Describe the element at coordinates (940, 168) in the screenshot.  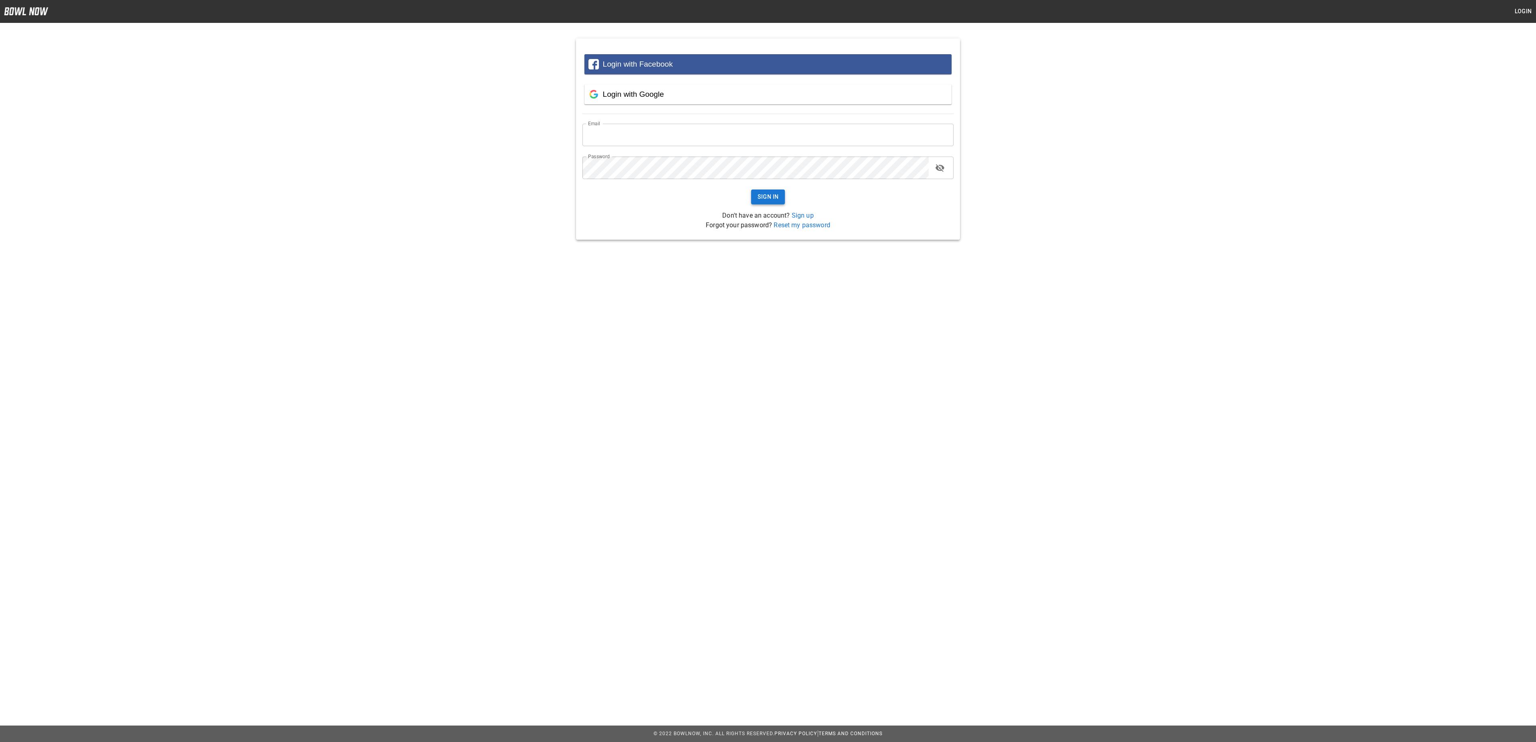
I see `button: toggle password visibility` at that location.